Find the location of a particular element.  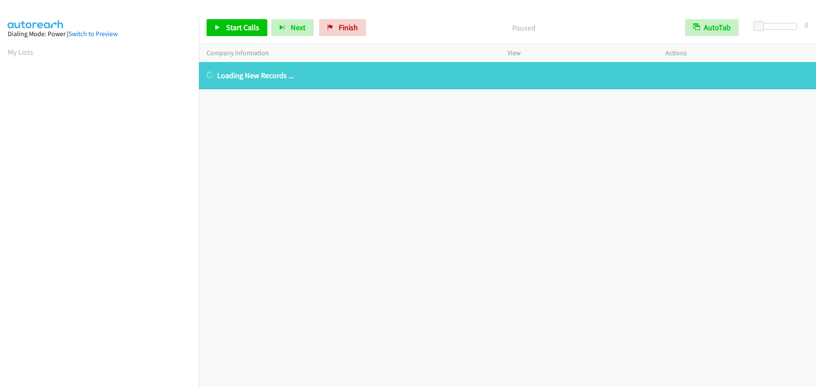

span: Finish is located at coordinates (348, 27).